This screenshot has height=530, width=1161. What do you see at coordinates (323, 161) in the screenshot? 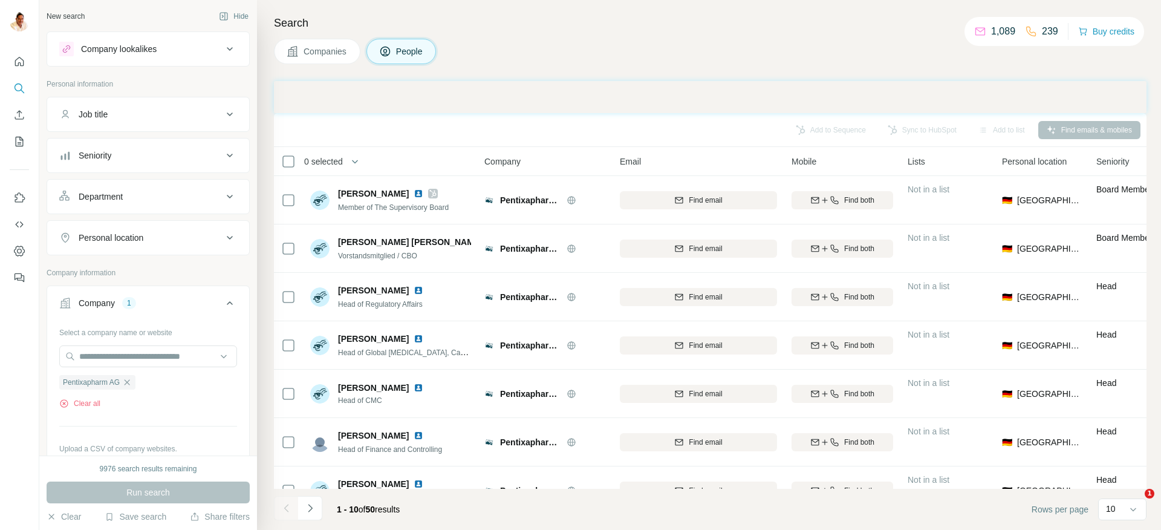
I see `span: 0 selected` at bounding box center [323, 161].